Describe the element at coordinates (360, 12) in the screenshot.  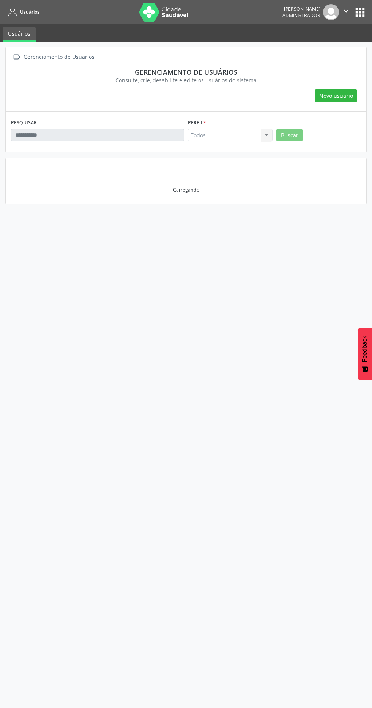
I see `button: apps` at that location.